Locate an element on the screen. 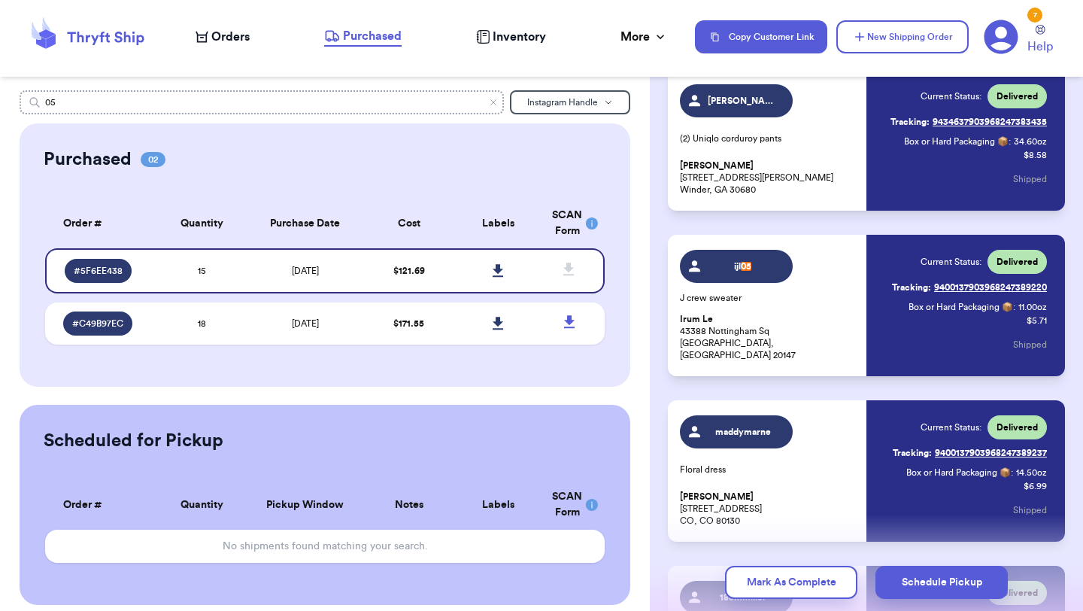 The width and height of the screenshot is (1083, 611). span: Instagram Handle is located at coordinates (563, 102).